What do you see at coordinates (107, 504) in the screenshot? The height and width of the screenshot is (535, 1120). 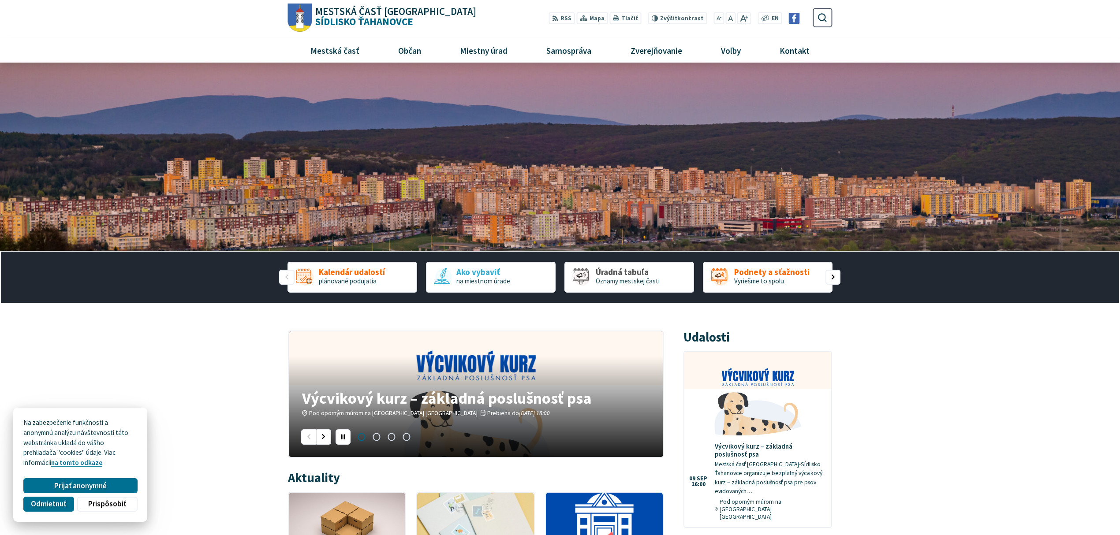 I see `span: Prispôsobiť` at bounding box center [107, 504].